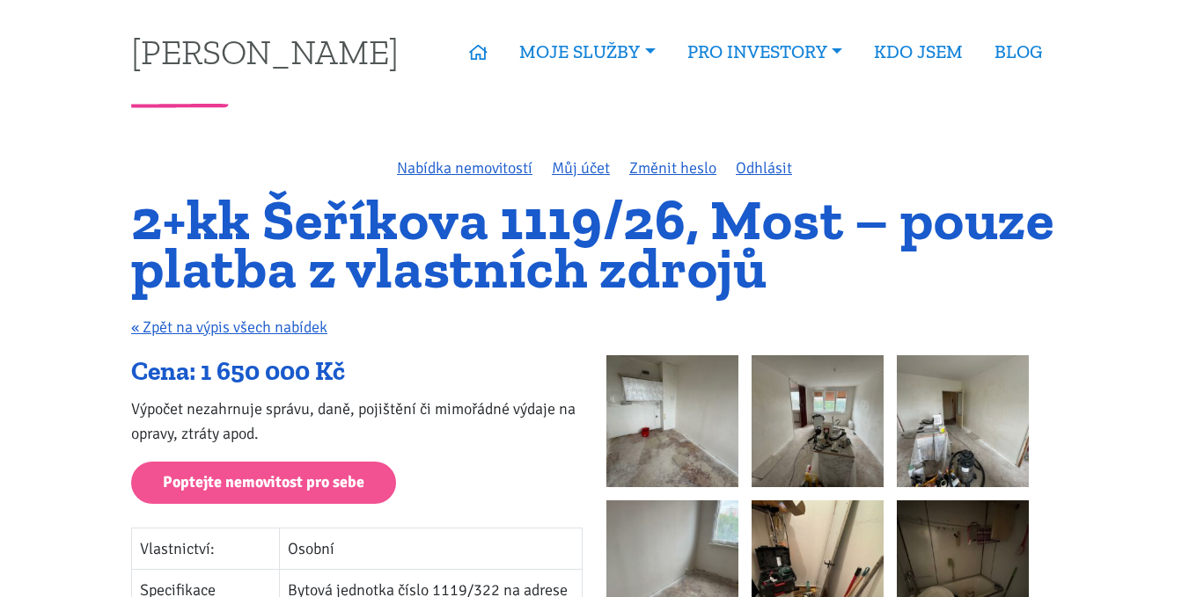 This screenshot has width=1189, height=597. Describe the element at coordinates (465, 168) in the screenshot. I see `a: Nabídka nemovitostí` at that location.